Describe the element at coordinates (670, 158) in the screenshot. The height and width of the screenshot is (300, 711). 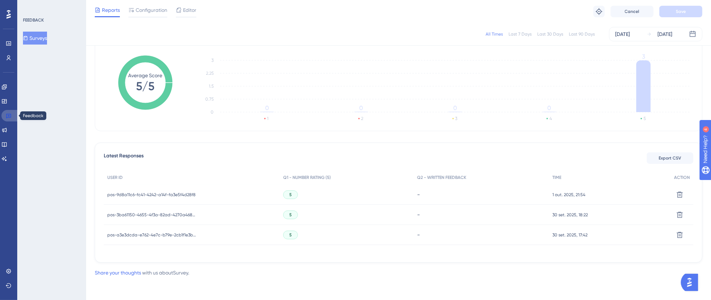
I see `button: Export CSV` at that location.